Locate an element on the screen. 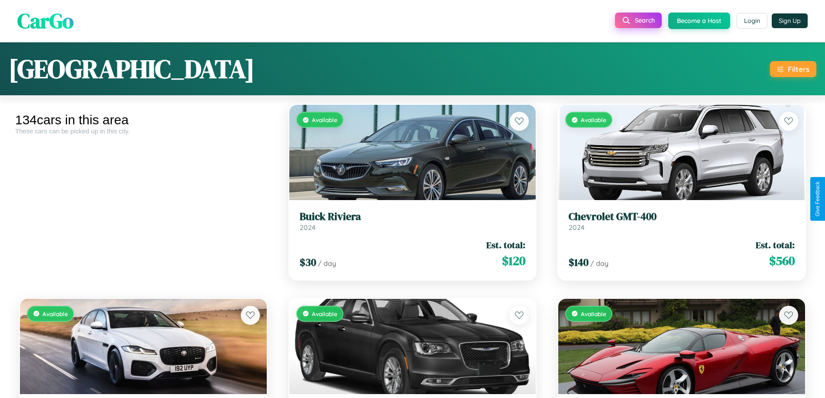 This screenshot has width=825, height=398. h3: Chevrolet GMT-400 is located at coordinates (682, 217).